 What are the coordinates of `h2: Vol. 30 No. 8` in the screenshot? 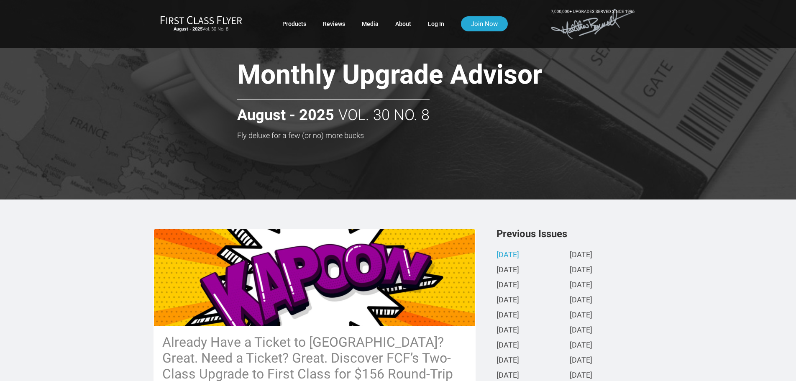 It's located at (333, 111).